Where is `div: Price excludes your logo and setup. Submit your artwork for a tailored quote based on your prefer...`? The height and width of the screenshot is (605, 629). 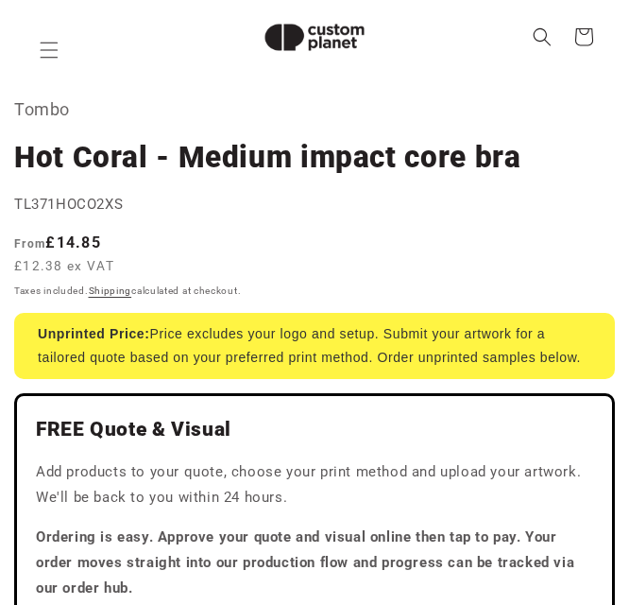
div: Price excludes your logo and setup. Submit your artwork for a tailored quote based on your prefer... is located at coordinates (315, 346).